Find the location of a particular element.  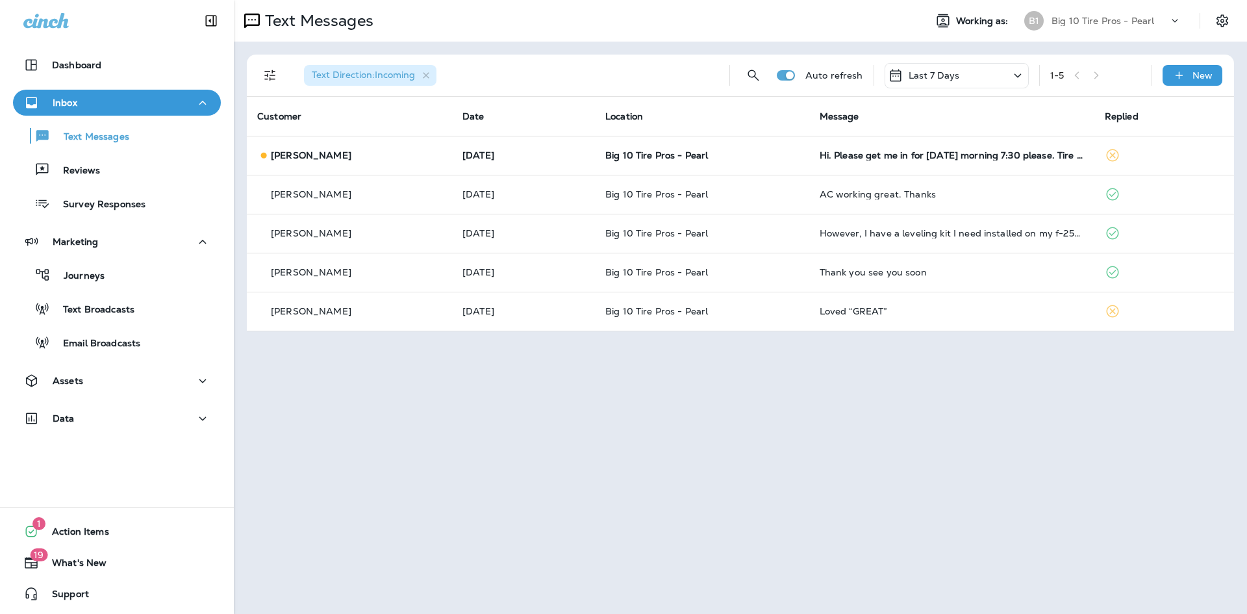

div: Text Direction:Incoming is located at coordinates (370, 75).